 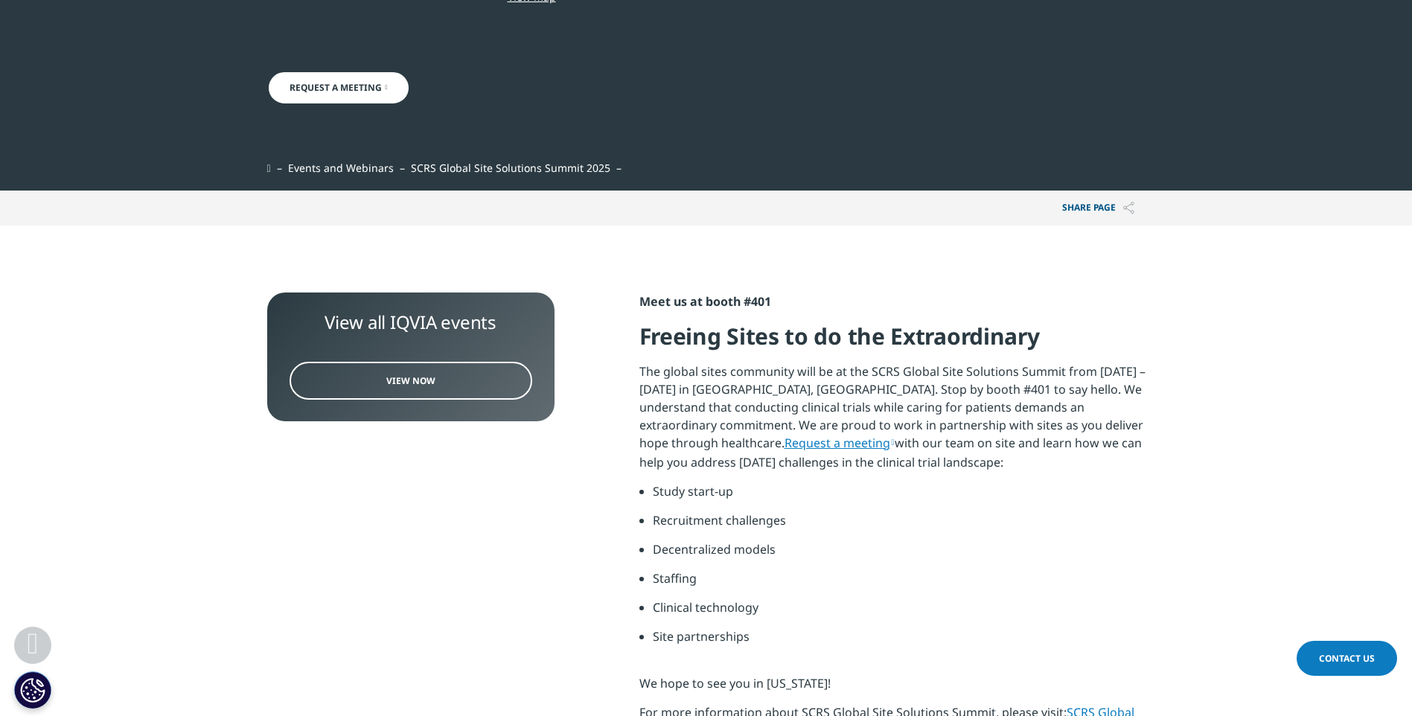 I want to click on a: View Now, so click(x=411, y=380).